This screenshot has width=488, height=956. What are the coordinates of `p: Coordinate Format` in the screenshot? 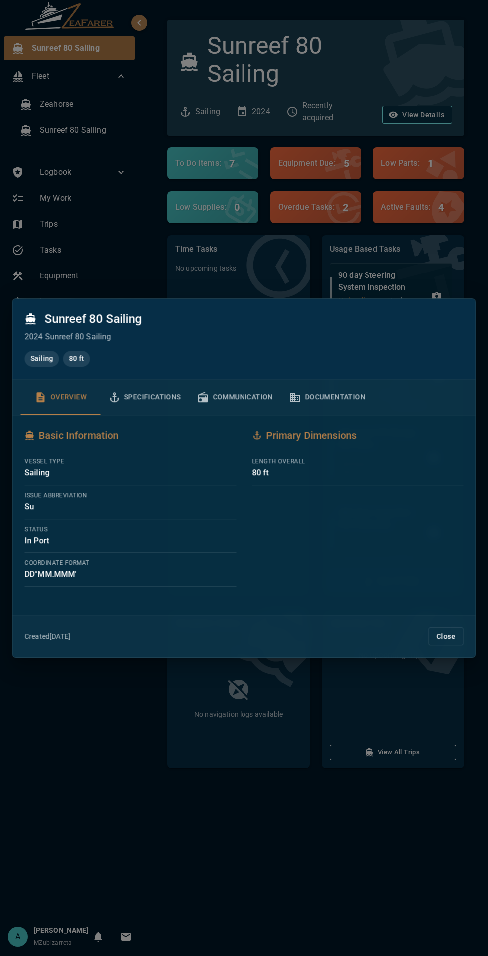 It's located at (131, 563).